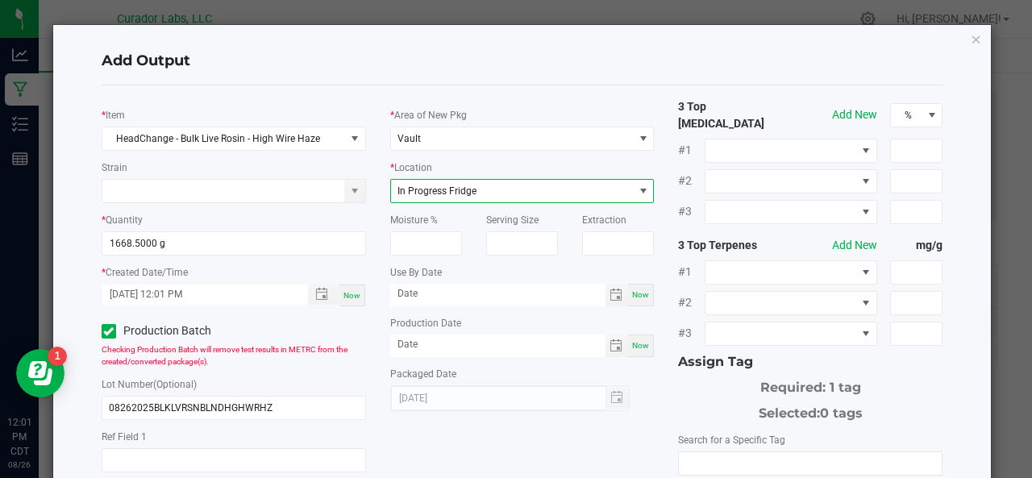  What do you see at coordinates (10, 9) in the screenshot?
I see `span: 1` at bounding box center [10, 9].